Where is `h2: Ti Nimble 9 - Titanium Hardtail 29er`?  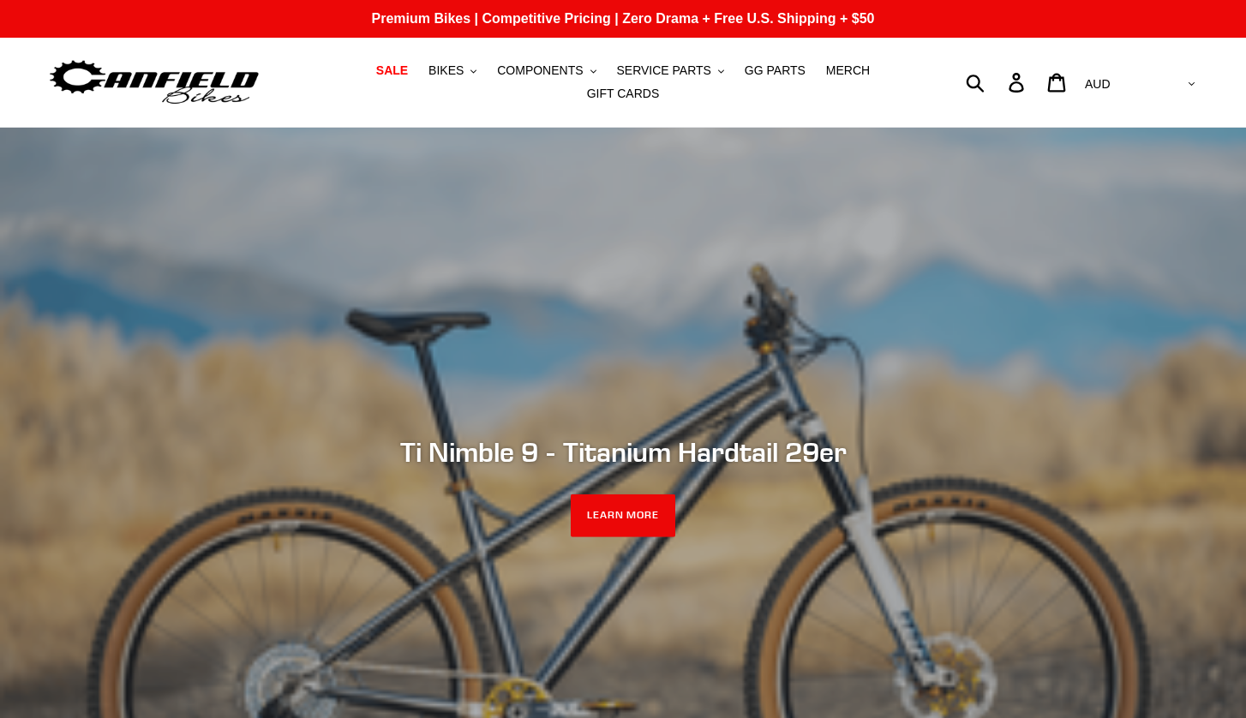
h2: Ti Nimble 9 - Titanium Hardtail 29er is located at coordinates (623, 453).